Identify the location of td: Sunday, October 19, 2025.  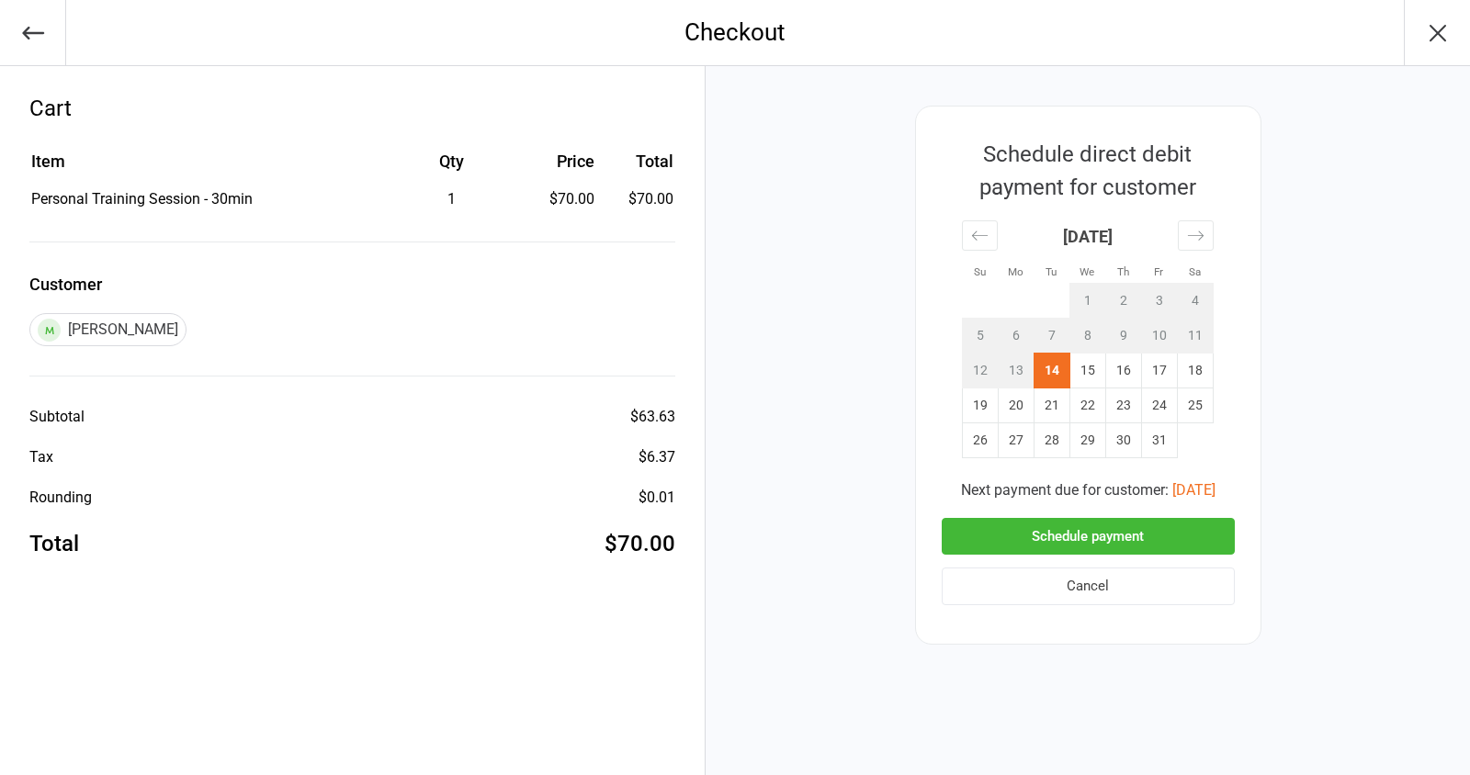
(979, 405).